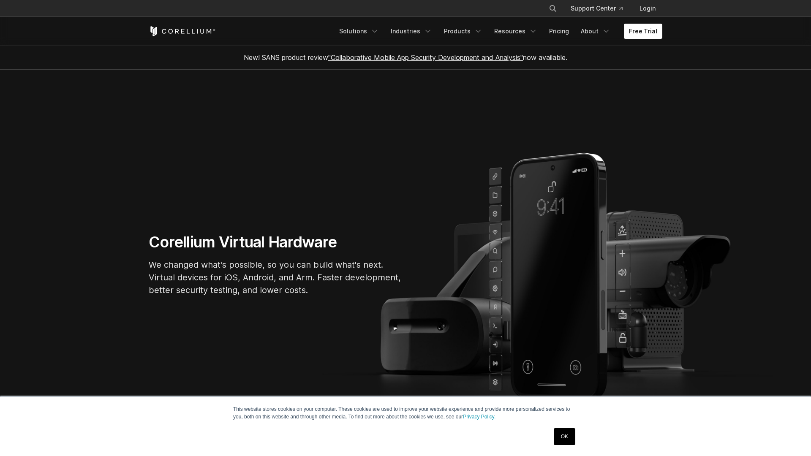 The width and height of the screenshot is (811, 456). I want to click on h1: Corellium Virtual Hardware, so click(275, 242).